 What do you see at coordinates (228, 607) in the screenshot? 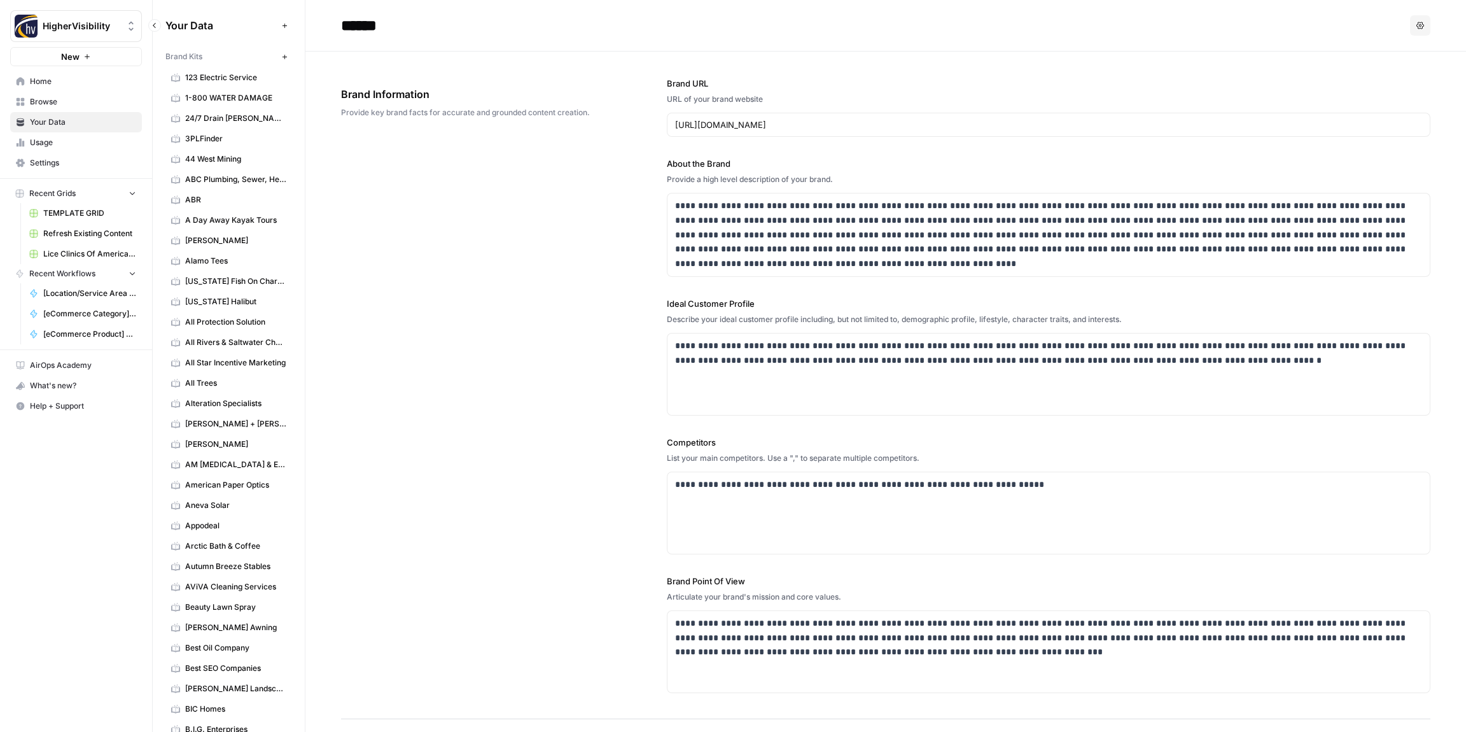
I see `a: Beauty Lawn Spray` at bounding box center [228, 607].